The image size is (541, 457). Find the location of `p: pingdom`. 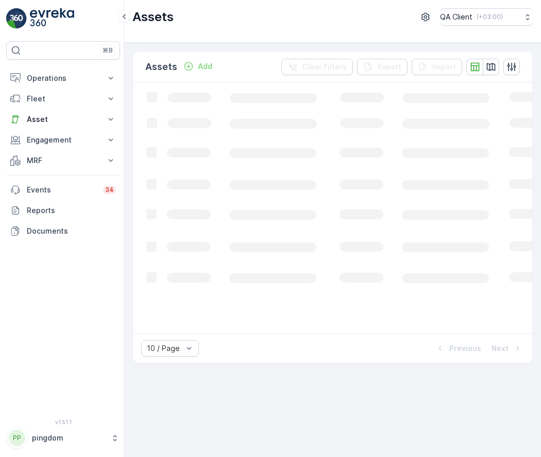

p: pingdom is located at coordinates (68, 438).